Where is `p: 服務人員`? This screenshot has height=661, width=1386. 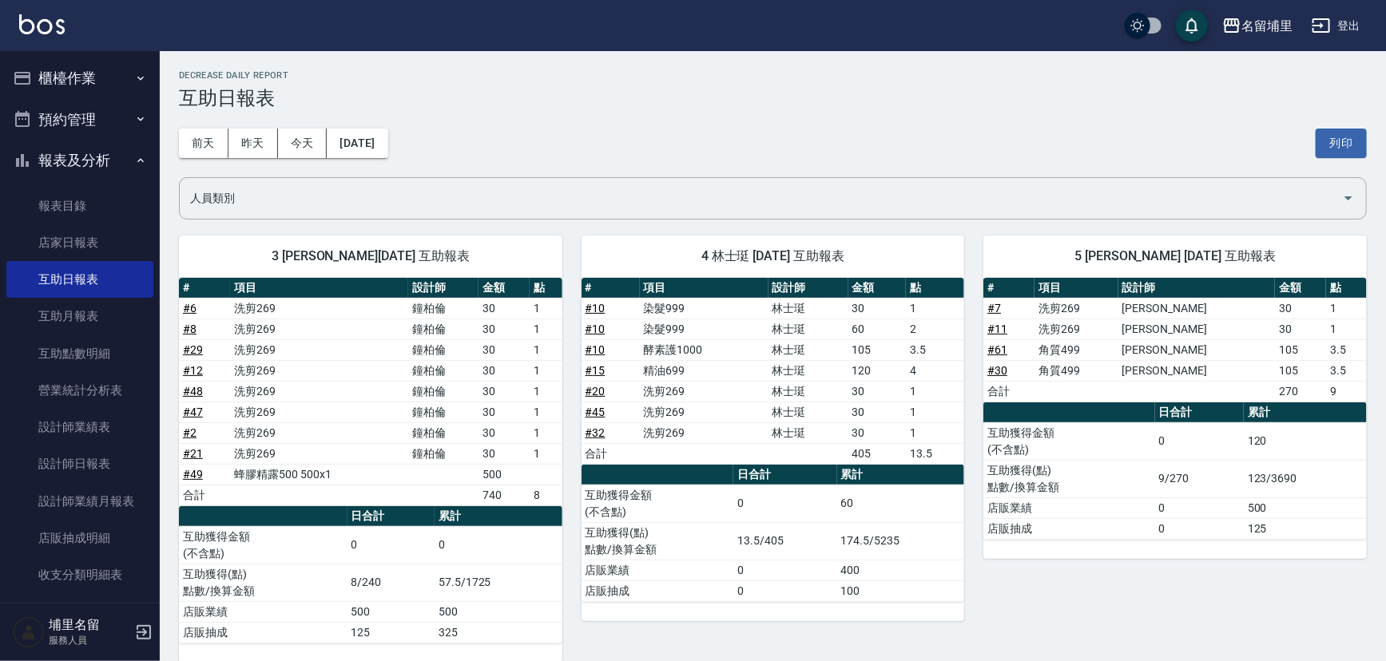 p: 服務人員 is located at coordinates (89, 640).